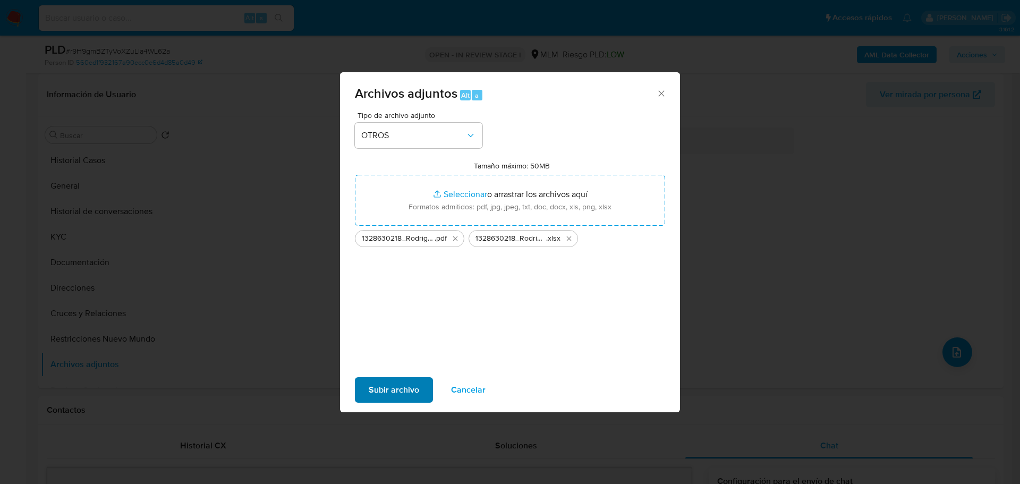 Image resolution: width=1020 pixels, height=484 pixels. I want to click on span: Subir archivo, so click(394, 390).